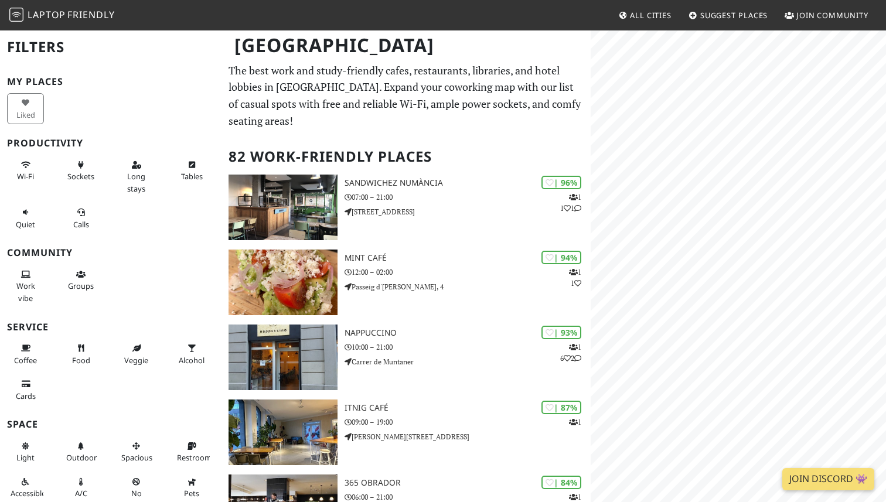  Describe the element at coordinates (137, 458) in the screenshot. I see `span: Spacious` at that location.